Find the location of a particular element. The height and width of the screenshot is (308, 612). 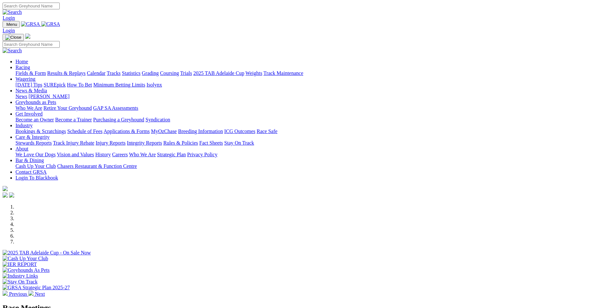

span: Next is located at coordinates (40, 293).